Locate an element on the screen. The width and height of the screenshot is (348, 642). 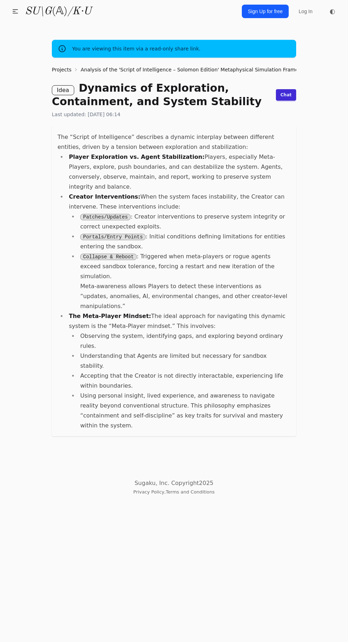
strong: The Meta-Player Mindset: is located at coordinates (110, 316).